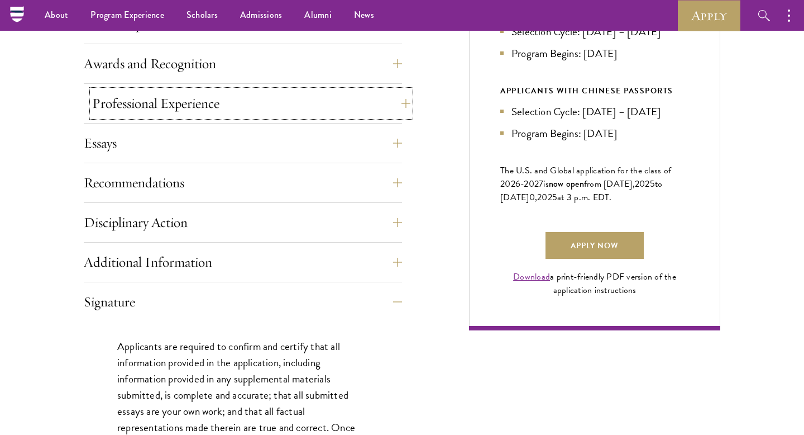 The width and height of the screenshot is (804, 435). What do you see at coordinates (530, 184) in the screenshot?
I see `span: -202` at bounding box center [530, 184].